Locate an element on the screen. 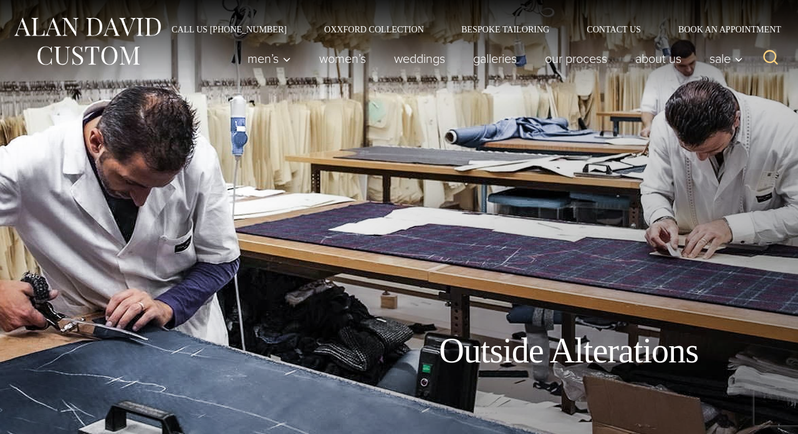  a: Our Process is located at coordinates (576, 59).